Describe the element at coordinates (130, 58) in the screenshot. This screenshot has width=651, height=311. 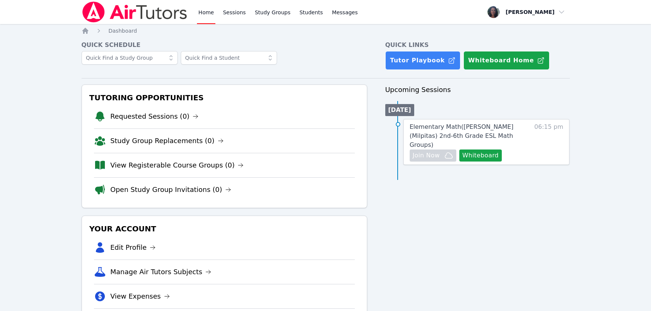
I see `input: Quick Find a Study Group` at that location.